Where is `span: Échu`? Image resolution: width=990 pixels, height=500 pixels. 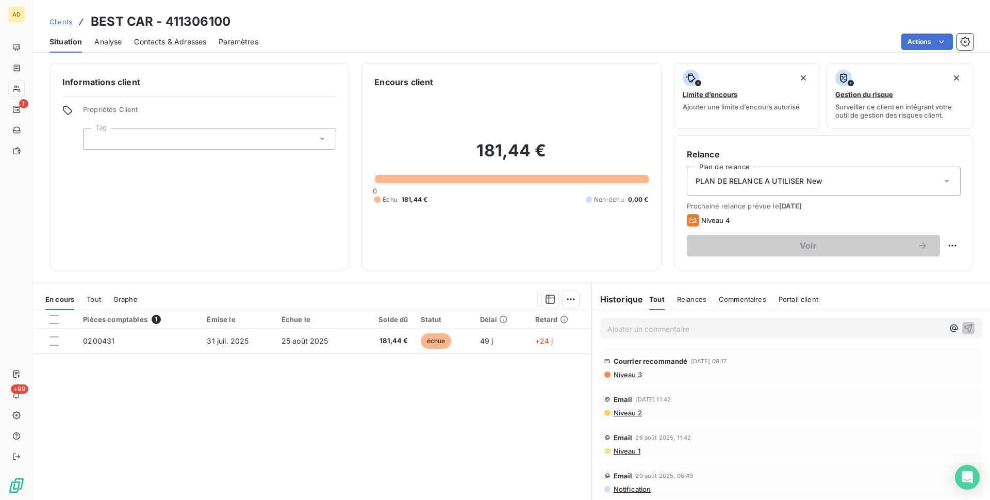
span: Échu is located at coordinates (390, 200).